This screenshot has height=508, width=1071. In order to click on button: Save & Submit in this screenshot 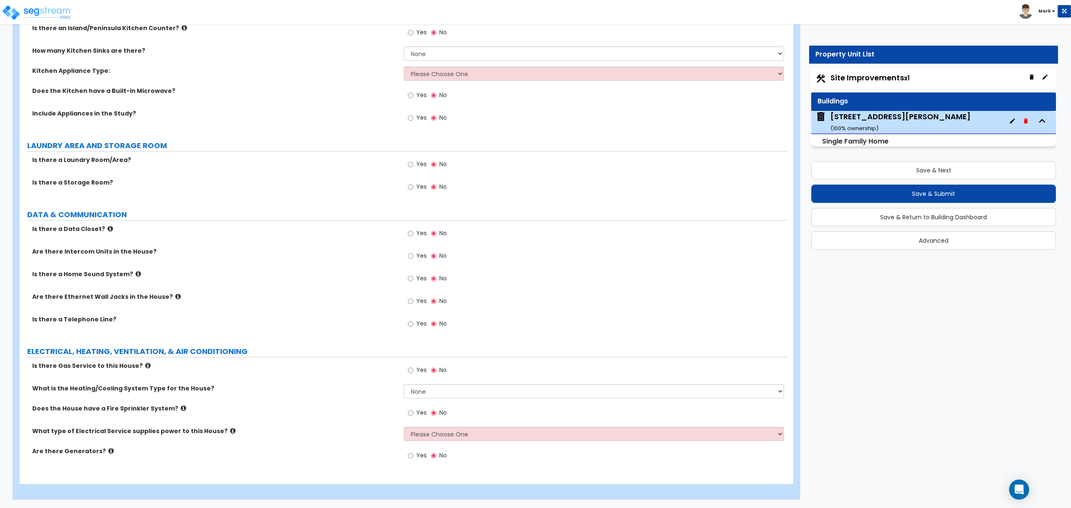, I will do `click(934, 194)`.